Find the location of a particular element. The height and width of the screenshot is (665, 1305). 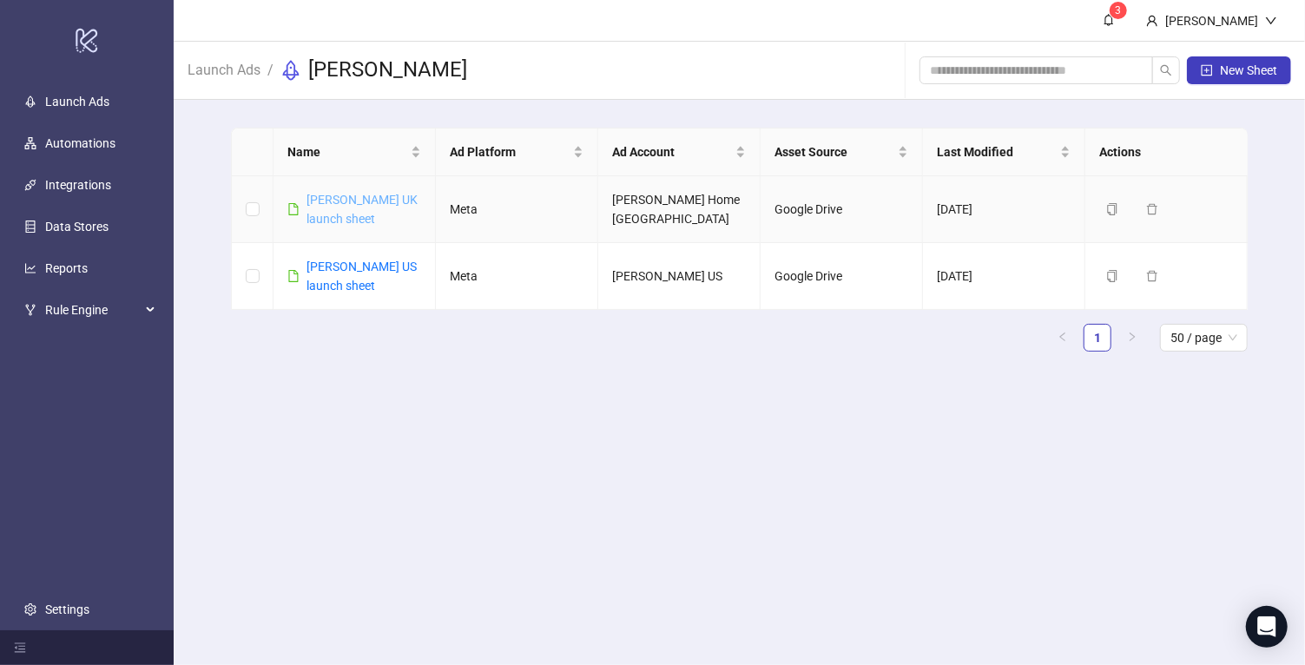

sup: 3 is located at coordinates (1118, 10).